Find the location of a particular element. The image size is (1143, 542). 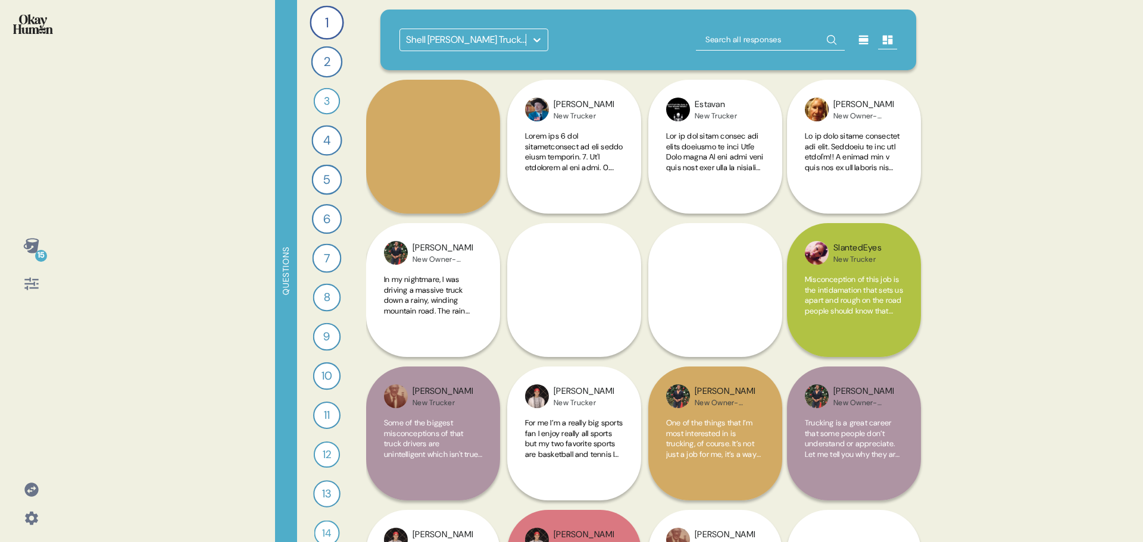

img: profilepic_6149036291871425.jpg is located at coordinates (537, 110).